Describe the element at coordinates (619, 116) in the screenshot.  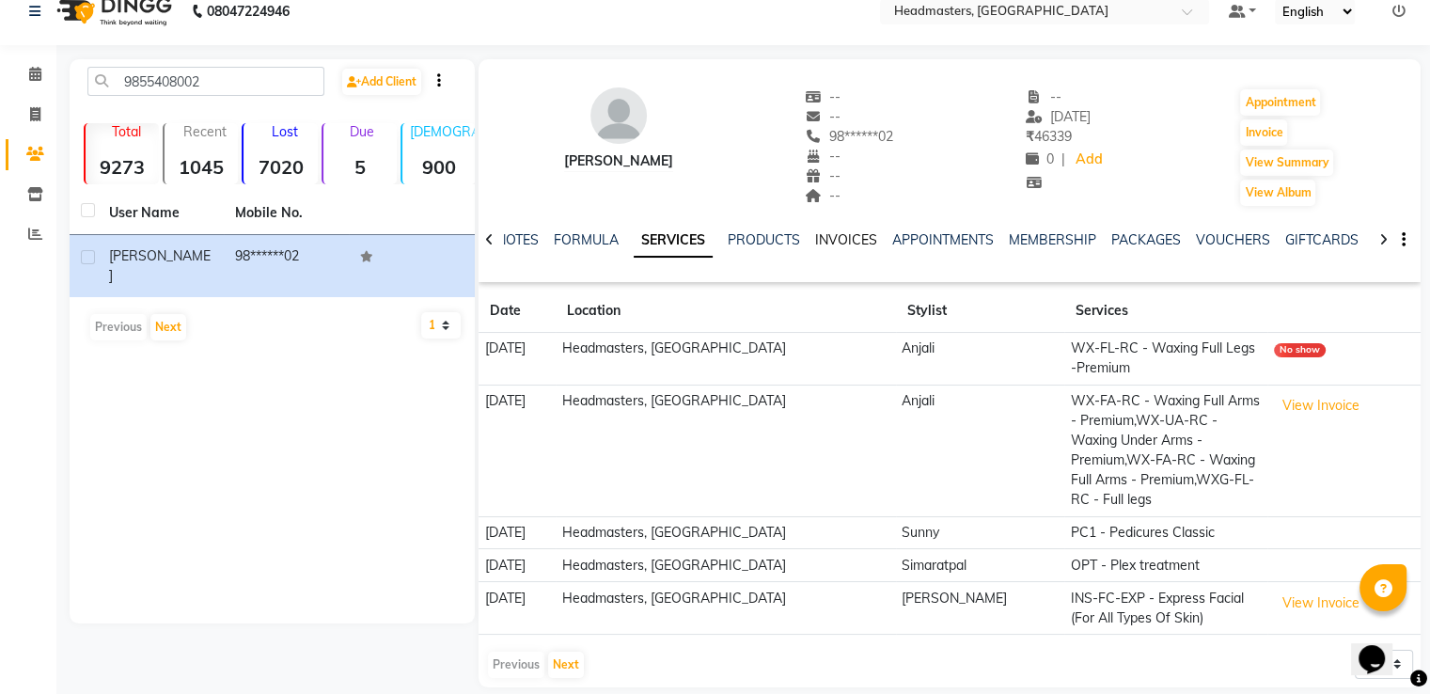
I see `img: avatar` at that location.